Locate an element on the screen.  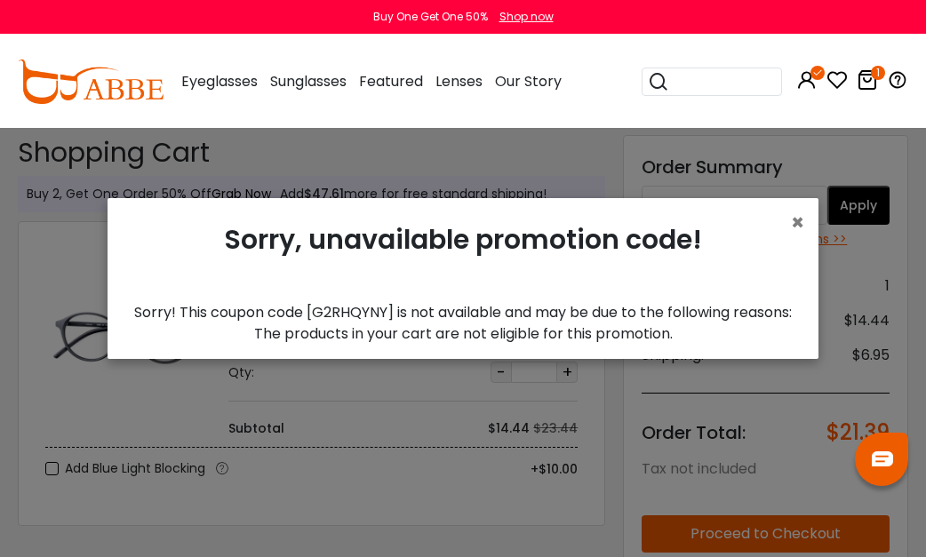
span: Sunglasses is located at coordinates (309, 81).